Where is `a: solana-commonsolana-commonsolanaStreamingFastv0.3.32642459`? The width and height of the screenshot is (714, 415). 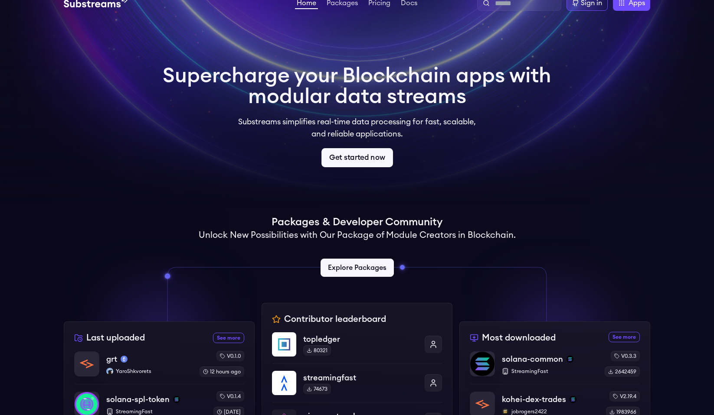
a: solana-commonsolana-commonsolanaStreamingFastv0.3.32642459 is located at coordinates (555, 368).